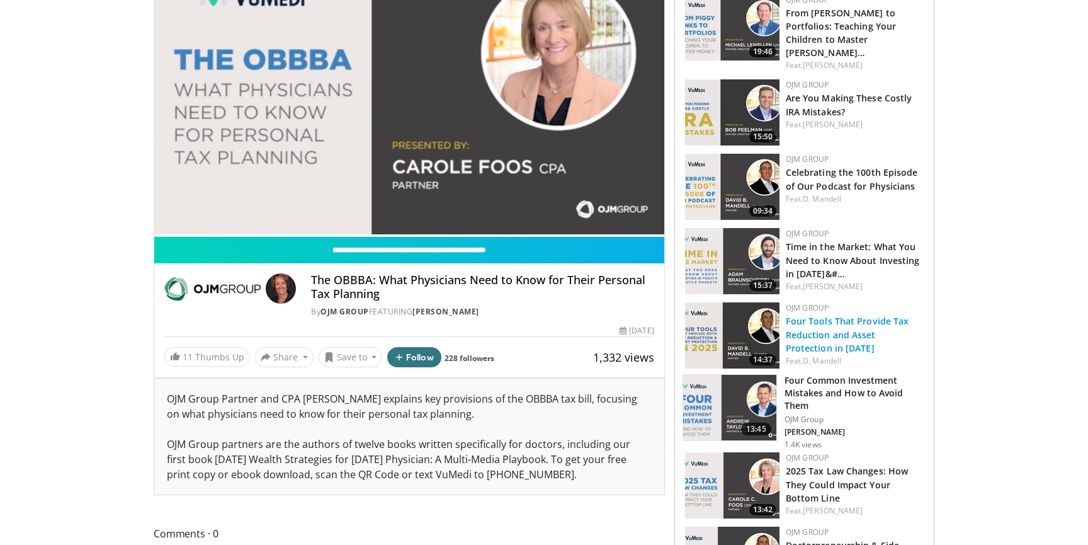 The image size is (1088, 545). What do you see at coordinates (763, 137) in the screenshot?
I see `span: 15:50` at bounding box center [763, 137].